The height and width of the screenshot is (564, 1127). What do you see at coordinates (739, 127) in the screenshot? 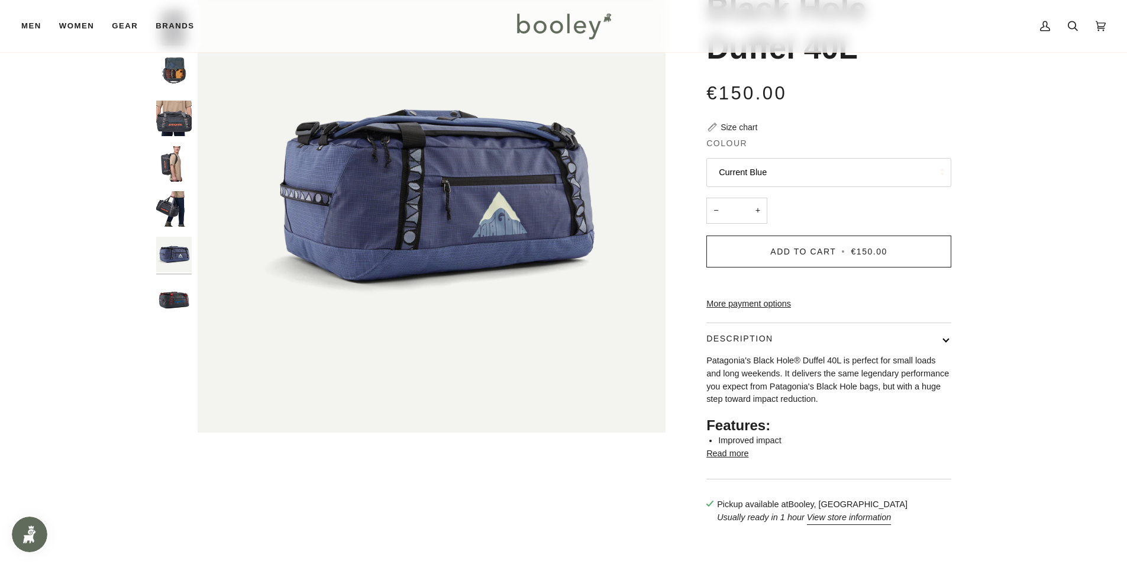
I see `div: Size chart` at bounding box center [739, 127].